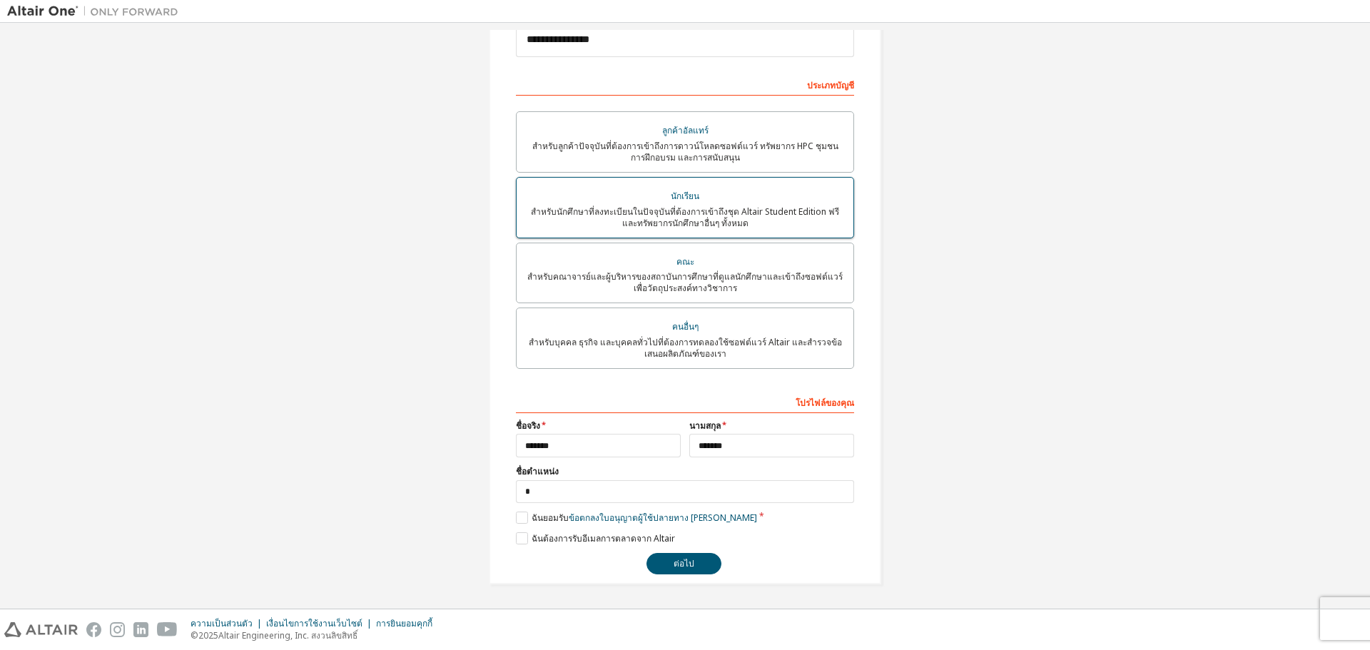 The width and height of the screenshot is (1370, 650). Describe the element at coordinates (537, 471) in the screenshot. I see `font: ชื่อตำแหน่ง` at that location.